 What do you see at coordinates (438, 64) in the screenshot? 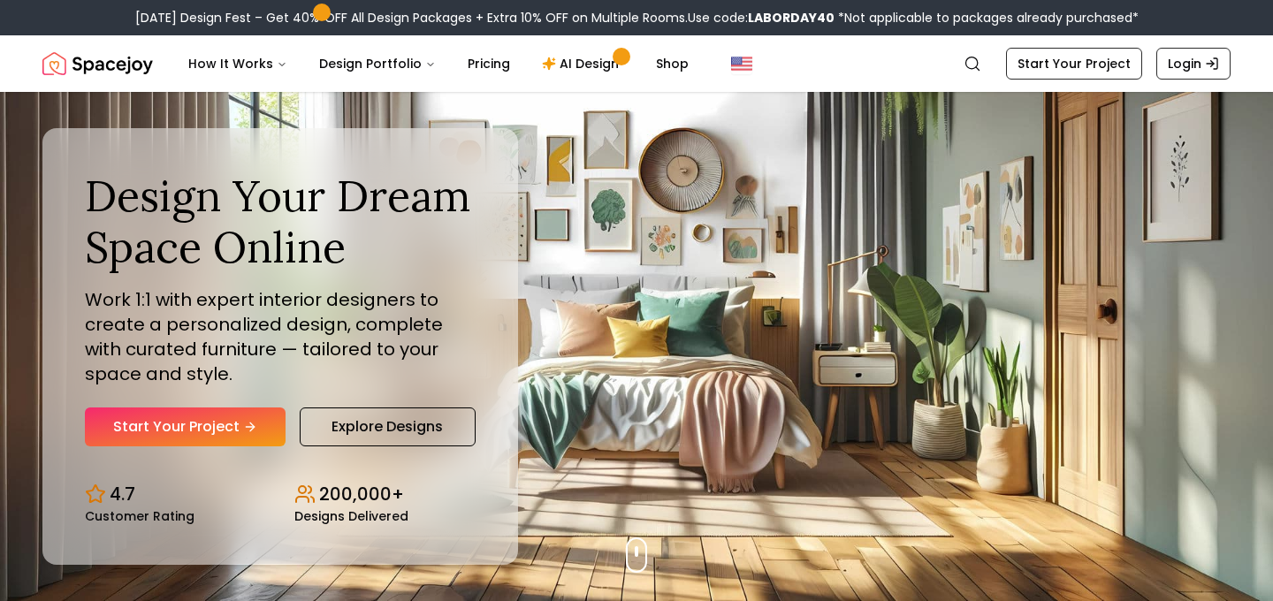
I see `nav: Main` at bounding box center [438, 64].